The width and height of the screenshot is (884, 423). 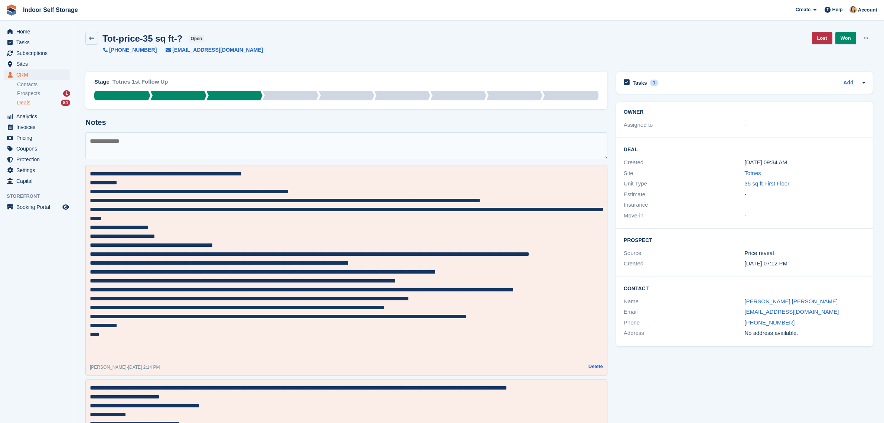 I want to click on div: Price reveal, so click(x=805, y=253).